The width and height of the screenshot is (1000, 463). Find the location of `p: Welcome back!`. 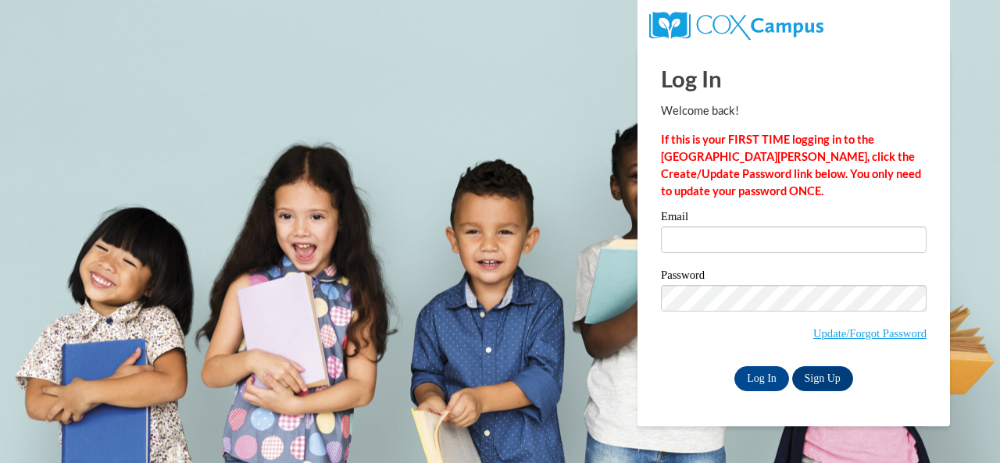

p: Welcome back! is located at coordinates (794, 111).